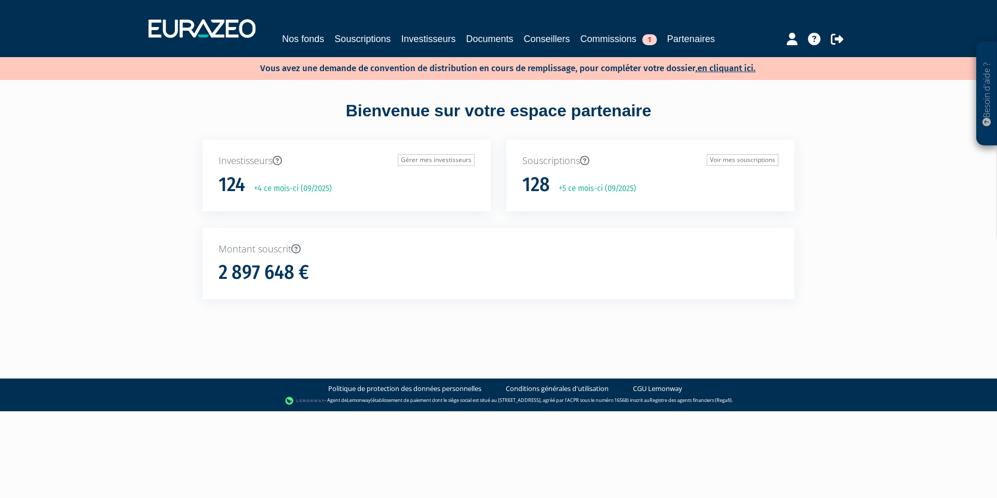 Image resolution: width=997 pixels, height=498 pixels. What do you see at coordinates (726, 68) in the screenshot?
I see `a: en cliquant ici.` at bounding box center [726, 68].